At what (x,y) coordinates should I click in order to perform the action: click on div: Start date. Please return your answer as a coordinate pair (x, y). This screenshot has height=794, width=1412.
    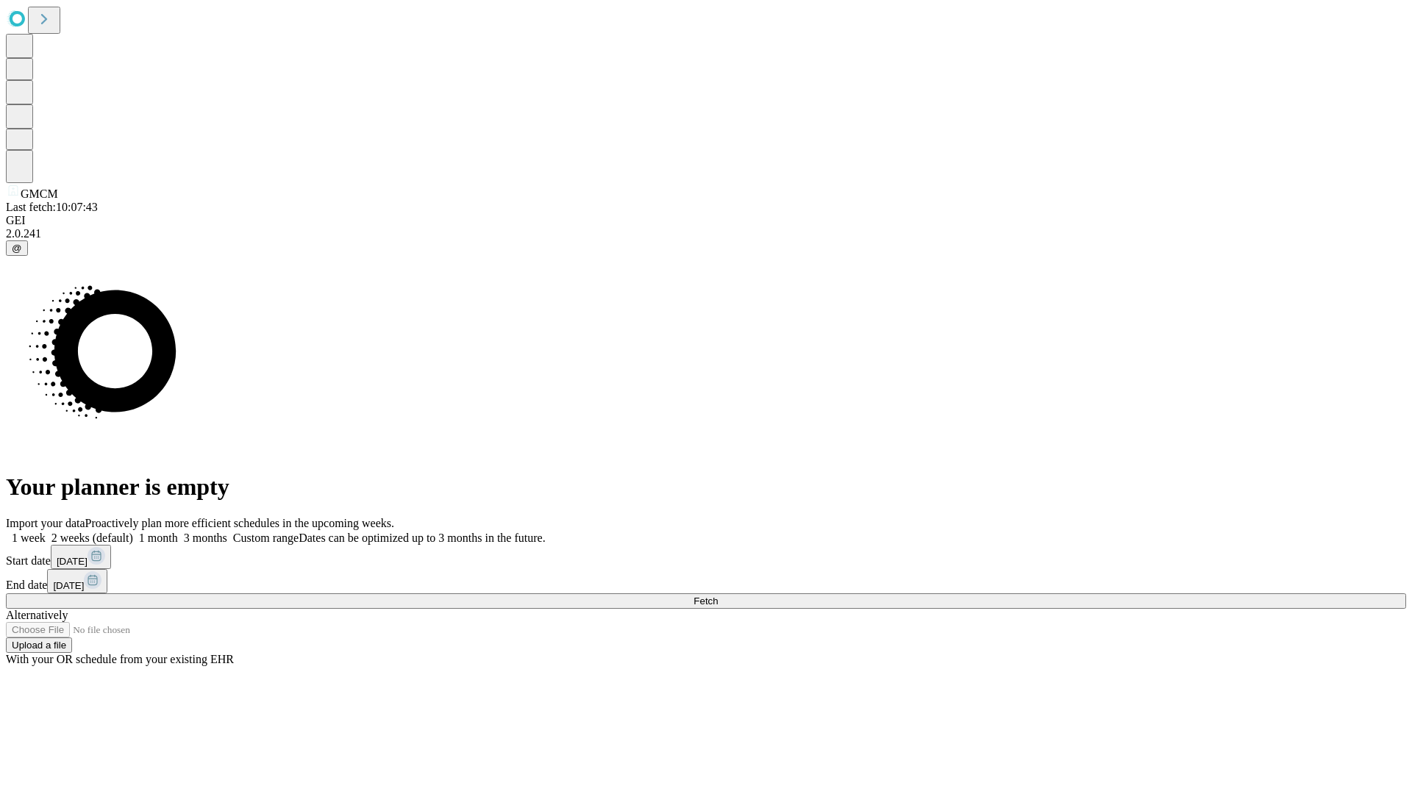
    Looking at the image, I should click on (706, 557).